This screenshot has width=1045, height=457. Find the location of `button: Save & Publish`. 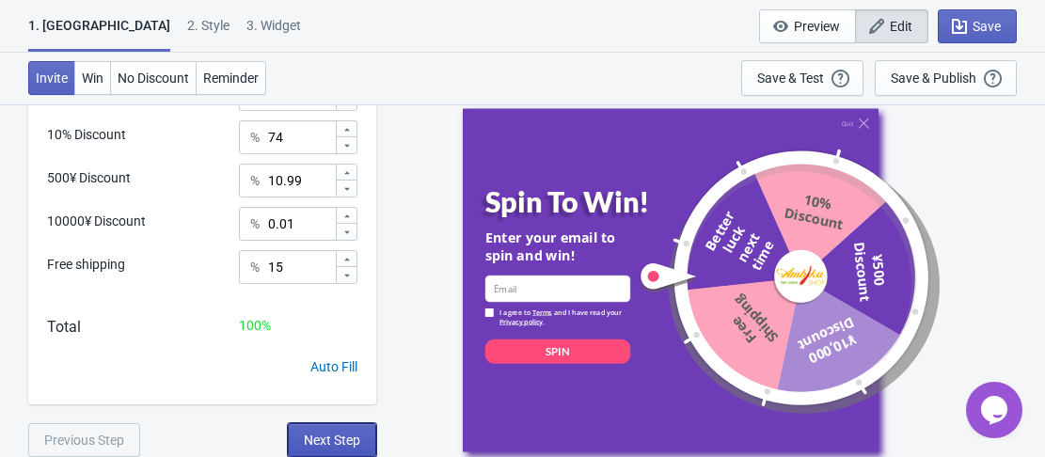

button: Save & Publish is located at coordinates (945, 78).